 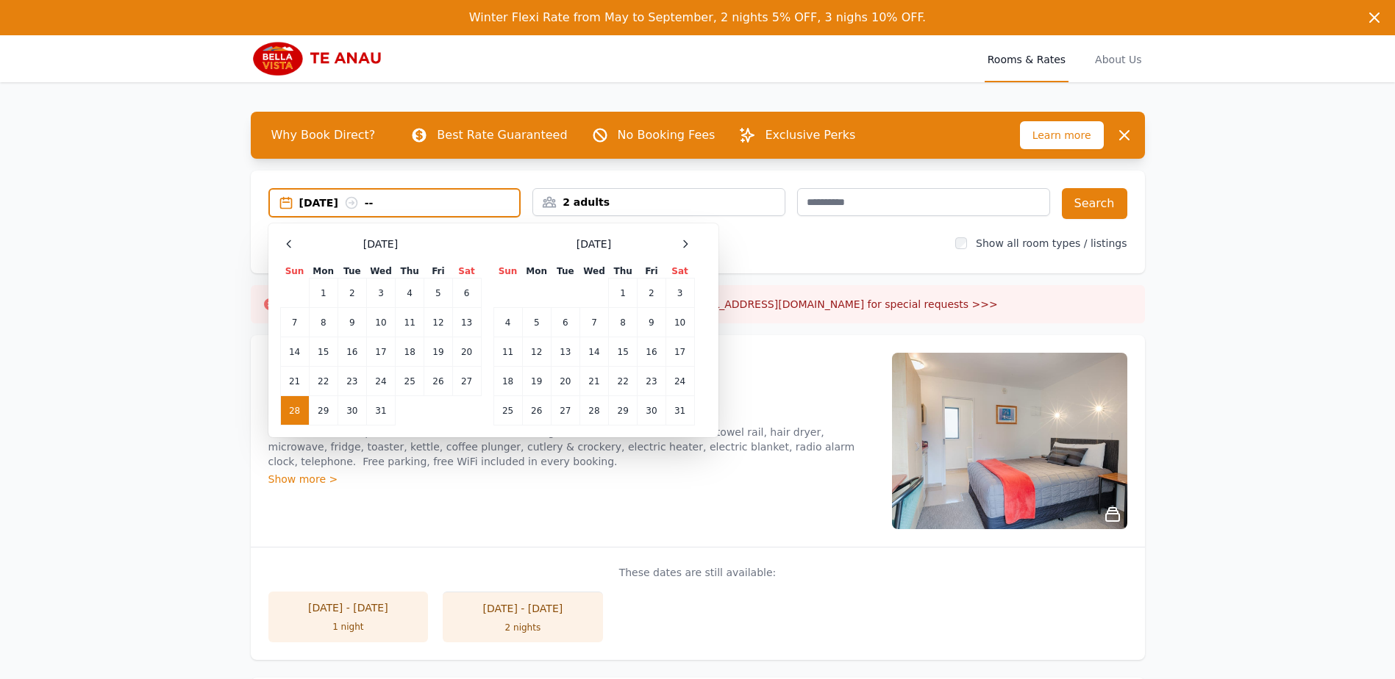 I want to click on a: About Us, so click(x=1118, y=59).